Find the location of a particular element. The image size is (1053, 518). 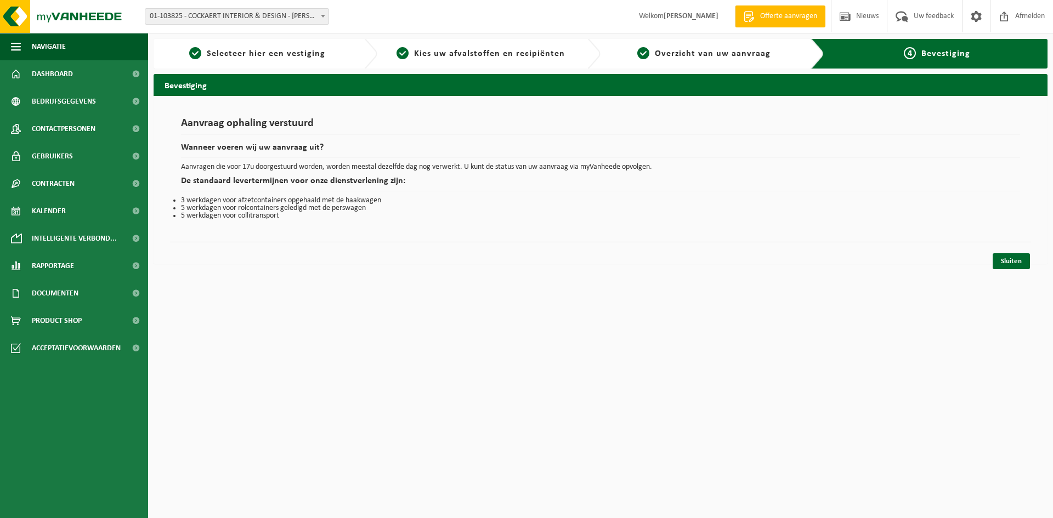

span: Gebruikers is located at coordinates (52, 156).